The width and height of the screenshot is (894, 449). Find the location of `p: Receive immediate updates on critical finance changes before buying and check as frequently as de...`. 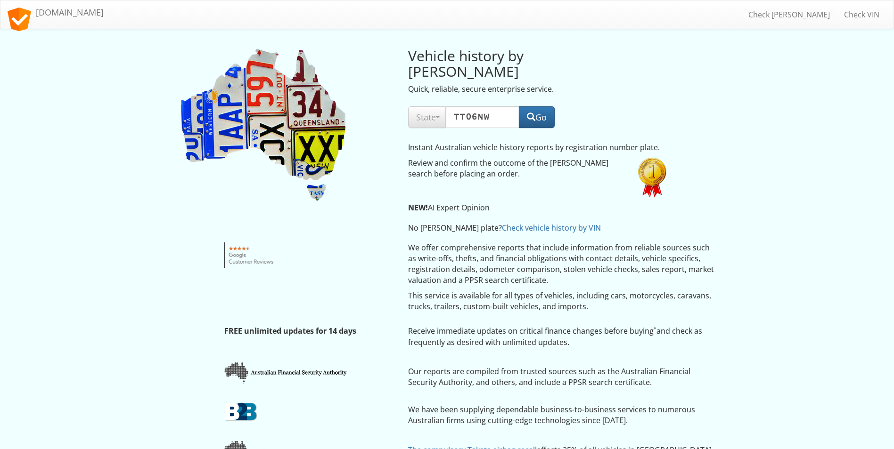

p: Receive immediate updates on critical finance changes before buying and check as frequently as de... is located at coordinates (561, 337).